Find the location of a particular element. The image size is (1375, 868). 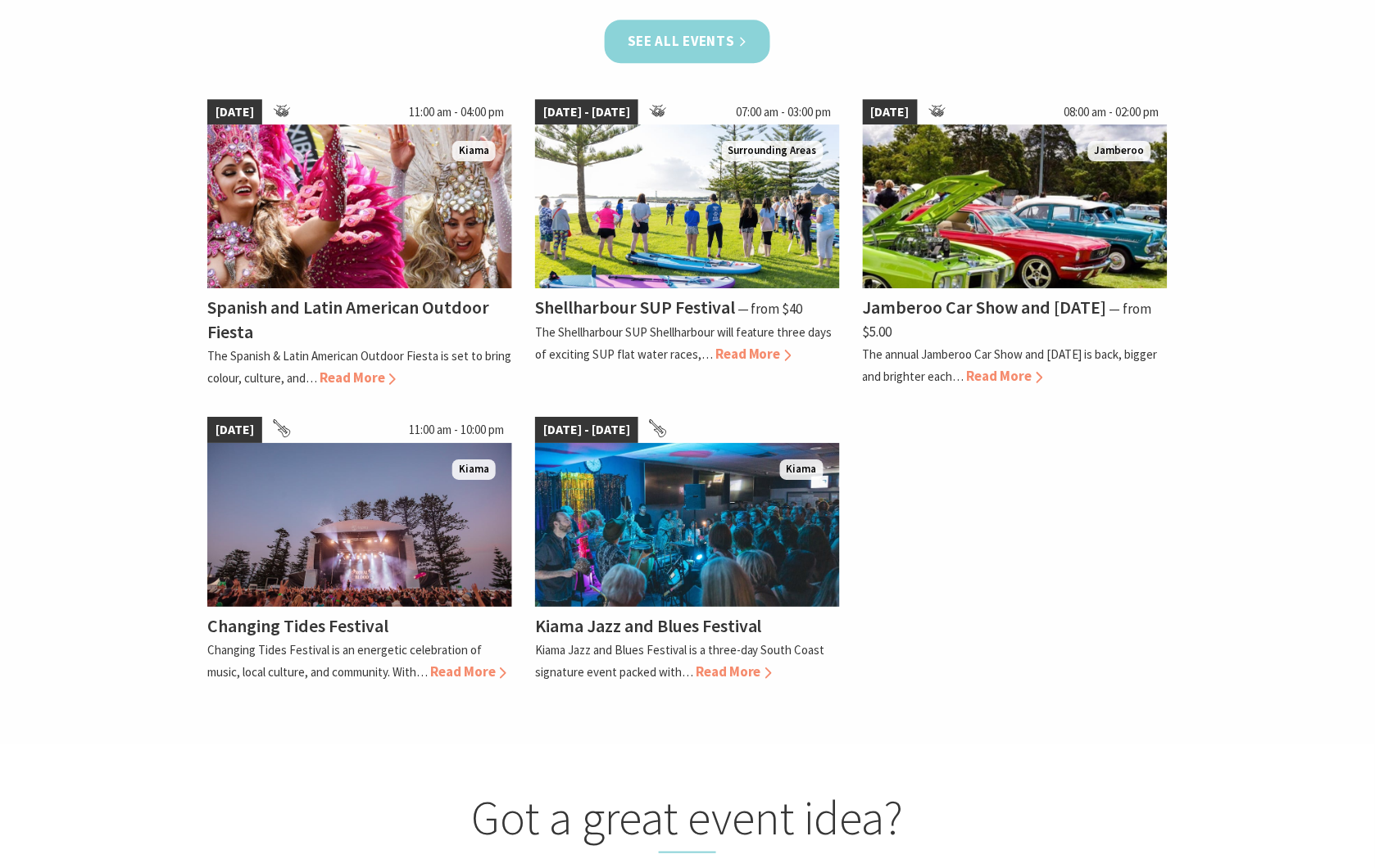

h2: Got a great event idea? is located at coordinates (687, 822).